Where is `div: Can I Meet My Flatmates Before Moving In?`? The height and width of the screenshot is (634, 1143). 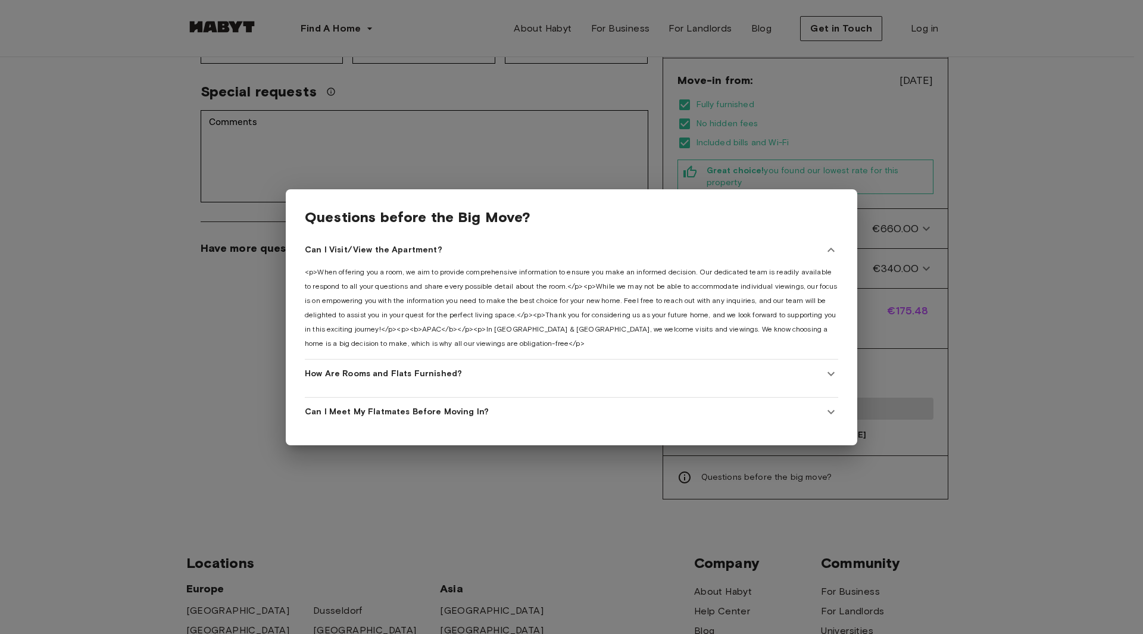
div: Can I Meet My Flatmates Before Moving In? is located at coordinates (572, 412).